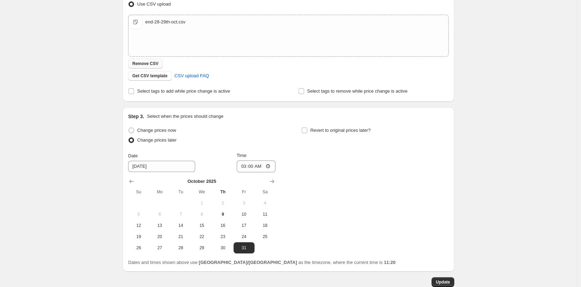 Image resolution: width=581 pixels, height=287 pixels. What do you see at coordinates (150, 76) in the screenshot?
I see `span: Get CSV template` at bounding box center [150, 76].